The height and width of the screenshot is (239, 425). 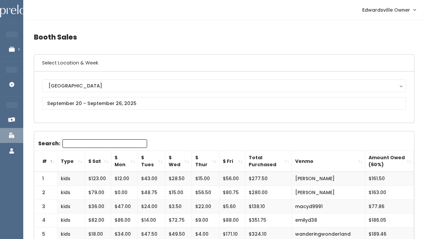 I want to click on span: Edwardsville Owner, so click(x=386, y=10).